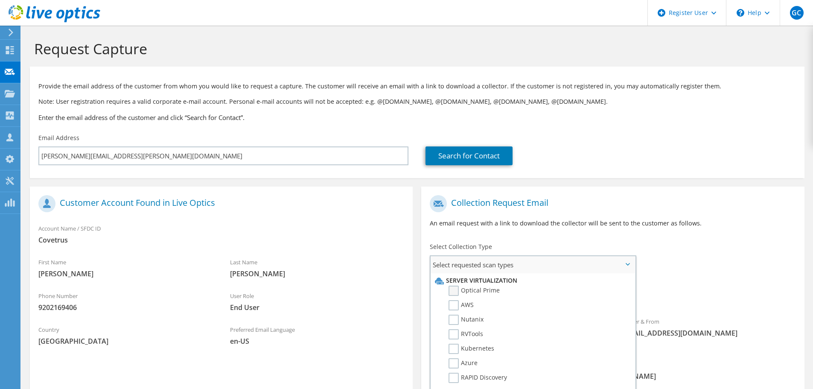 The width and height of the screenshot is (813, 389). I want to click on div: Phone Number, so click(125, 301).